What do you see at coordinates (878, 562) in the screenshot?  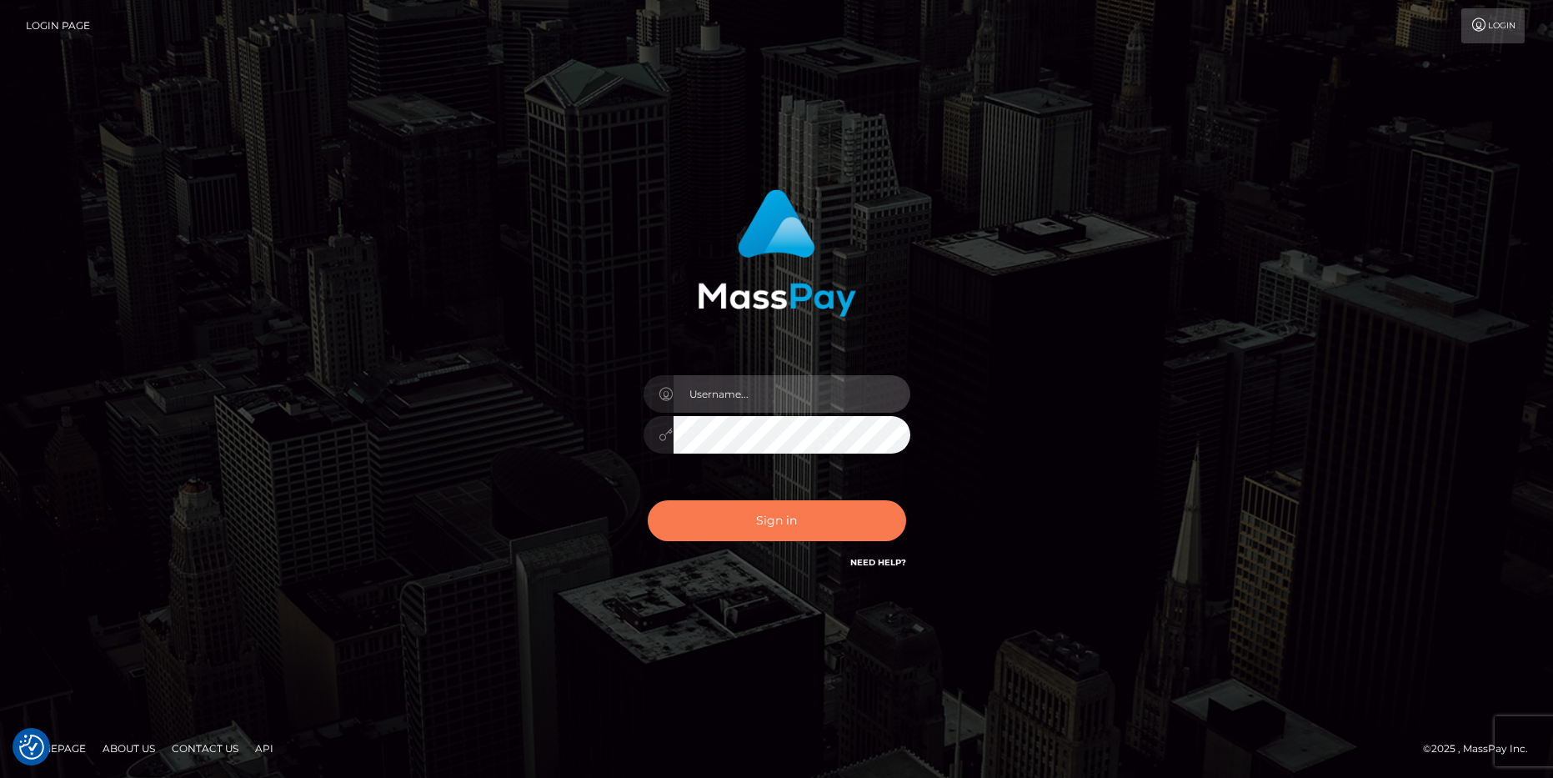 I see `a: Need Help?` at bounding box center [878, 562].